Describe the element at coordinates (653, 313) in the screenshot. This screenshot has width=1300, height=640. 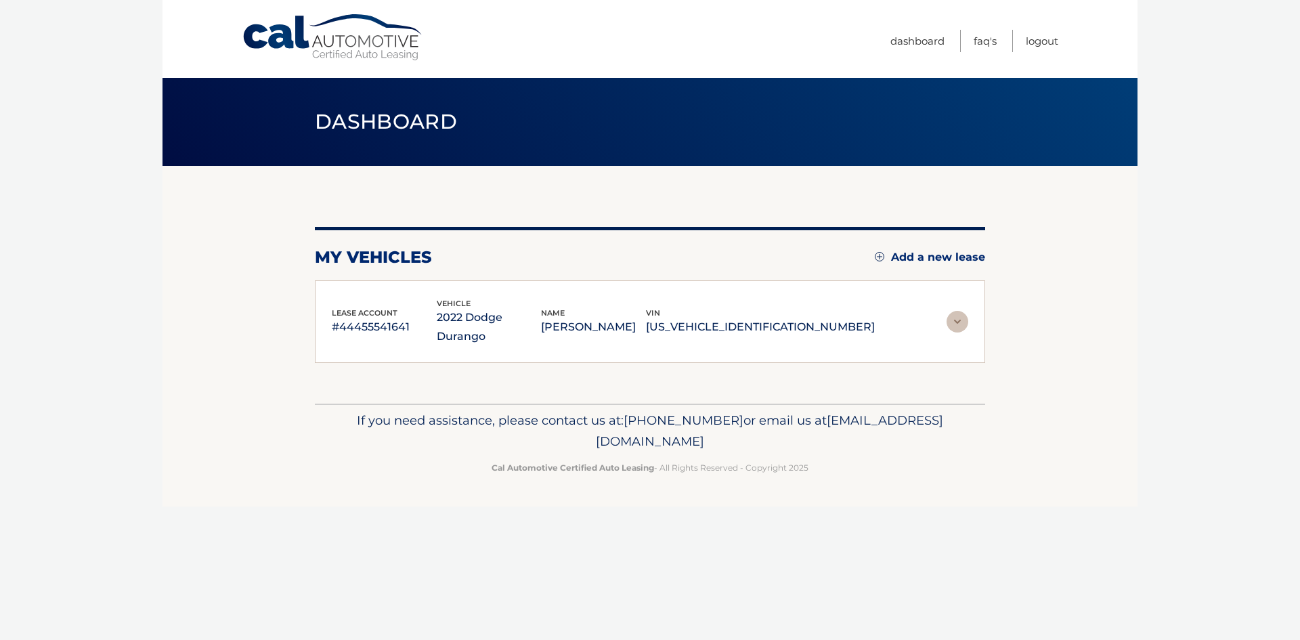
I see `span: vin` at that location.